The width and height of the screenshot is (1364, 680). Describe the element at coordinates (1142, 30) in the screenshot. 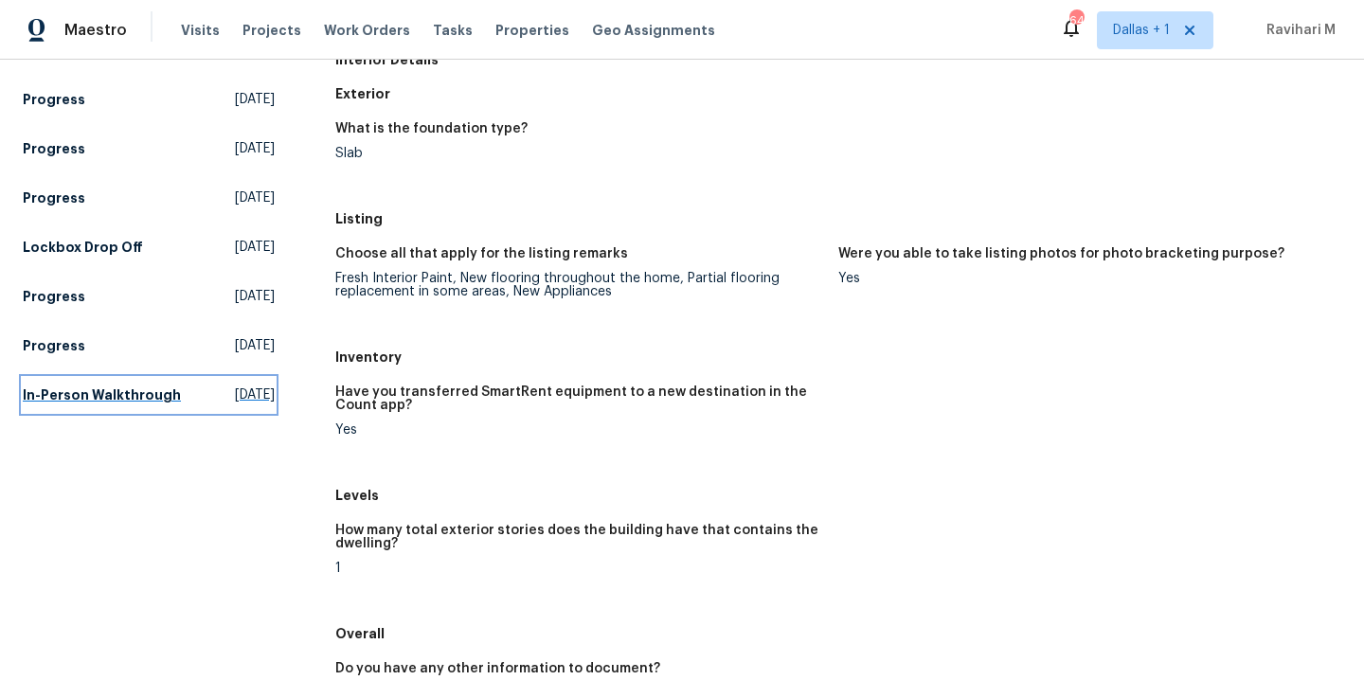

I see `span: Dallas + 1` at that location.